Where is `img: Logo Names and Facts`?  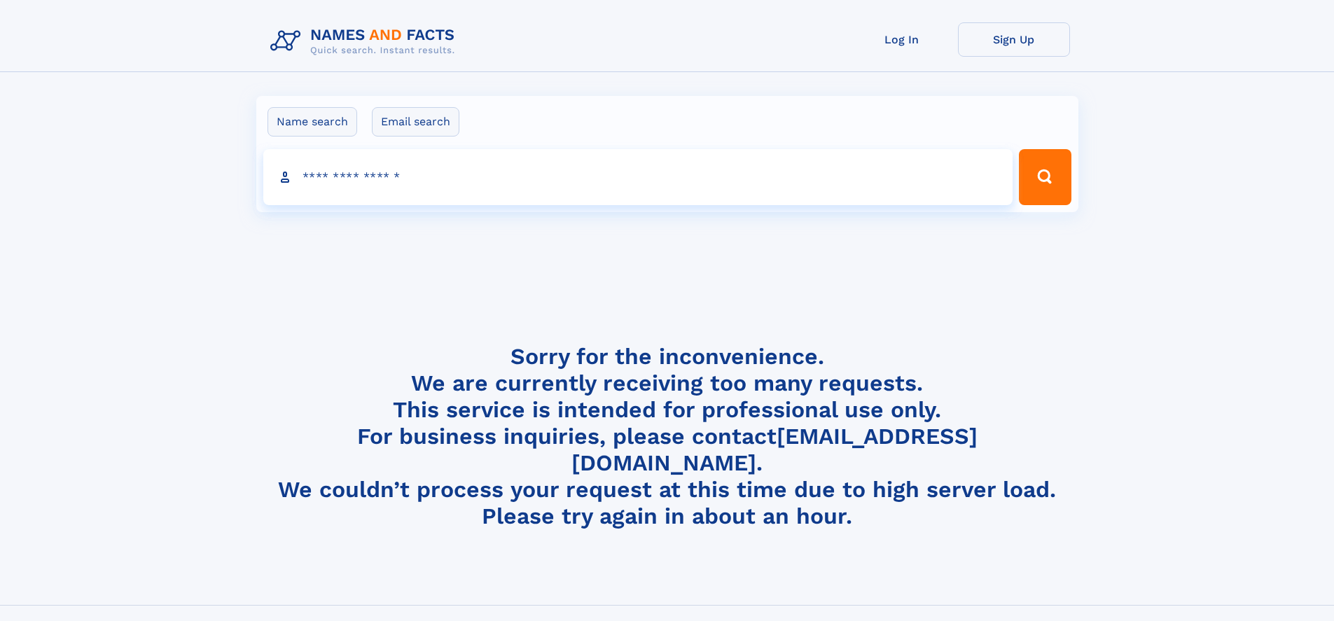
img: Logo Names and Facts is located at coordinates (366, 41).